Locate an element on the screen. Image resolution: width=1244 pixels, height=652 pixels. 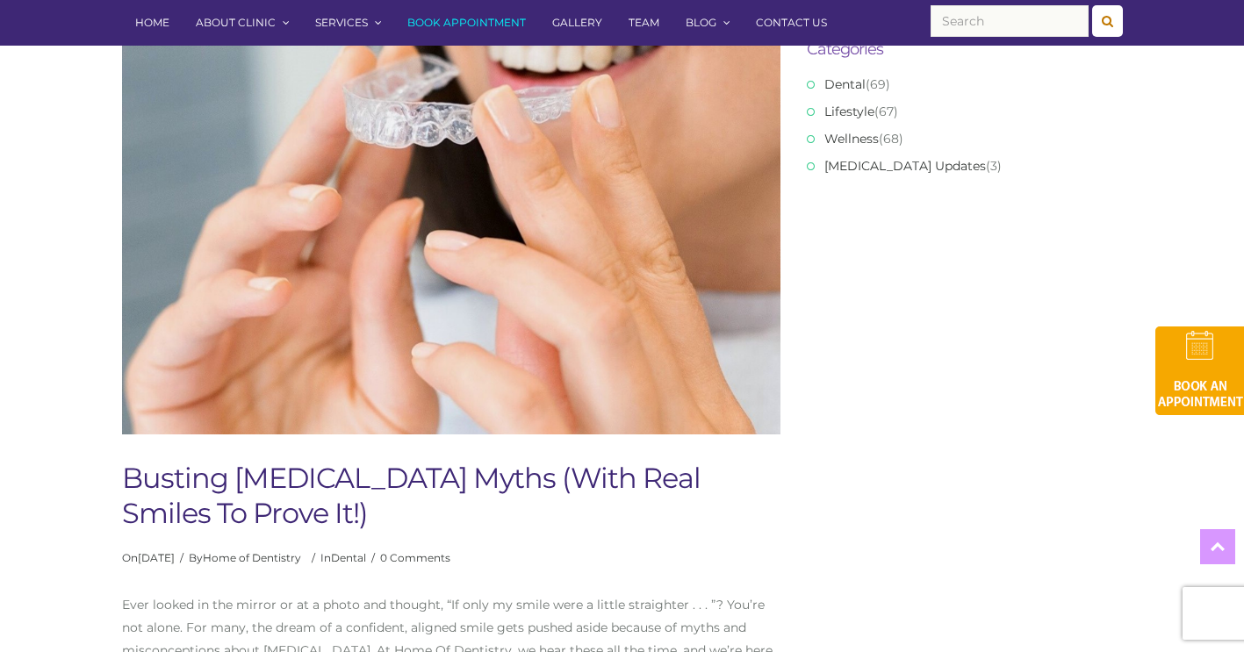
a: Home of Dentistry is located at coordinates (252, 558).